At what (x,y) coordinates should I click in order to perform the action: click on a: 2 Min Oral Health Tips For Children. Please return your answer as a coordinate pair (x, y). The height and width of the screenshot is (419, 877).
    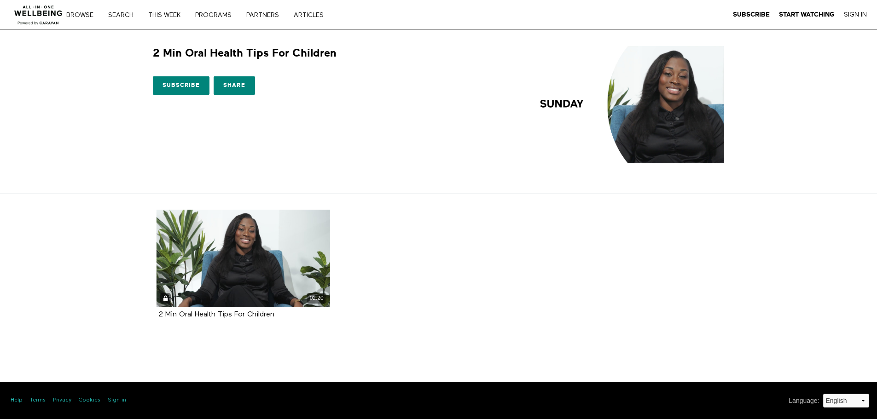
    Looking at the image, I should click on (216, 314).